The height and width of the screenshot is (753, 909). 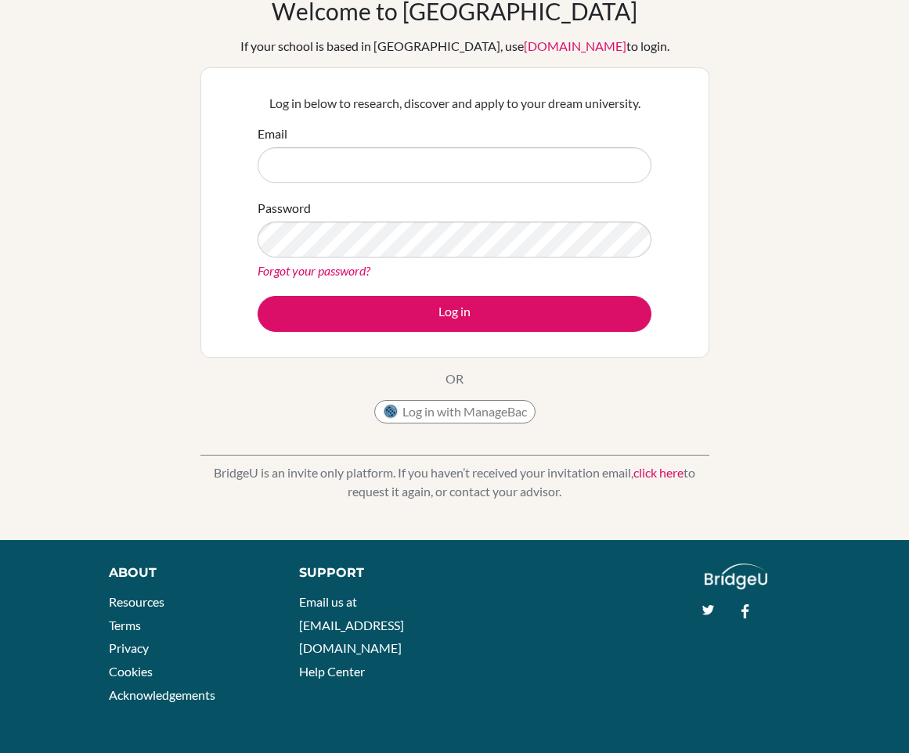 What do you see at coordinates (162, 695) in the screenshot?
I see `a: Acknowledgements` at bounding box center [162, 695].